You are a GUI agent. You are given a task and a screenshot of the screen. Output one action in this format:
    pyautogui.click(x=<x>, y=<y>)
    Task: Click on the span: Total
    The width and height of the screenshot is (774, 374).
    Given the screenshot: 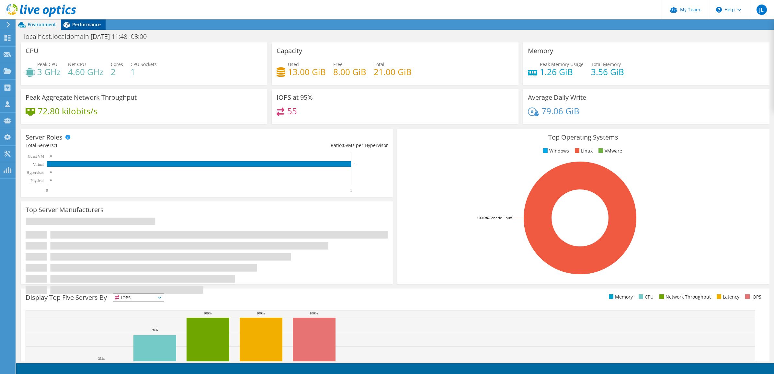 What is the action you would take?
    pyautogui.click(x=379, y=64)
    